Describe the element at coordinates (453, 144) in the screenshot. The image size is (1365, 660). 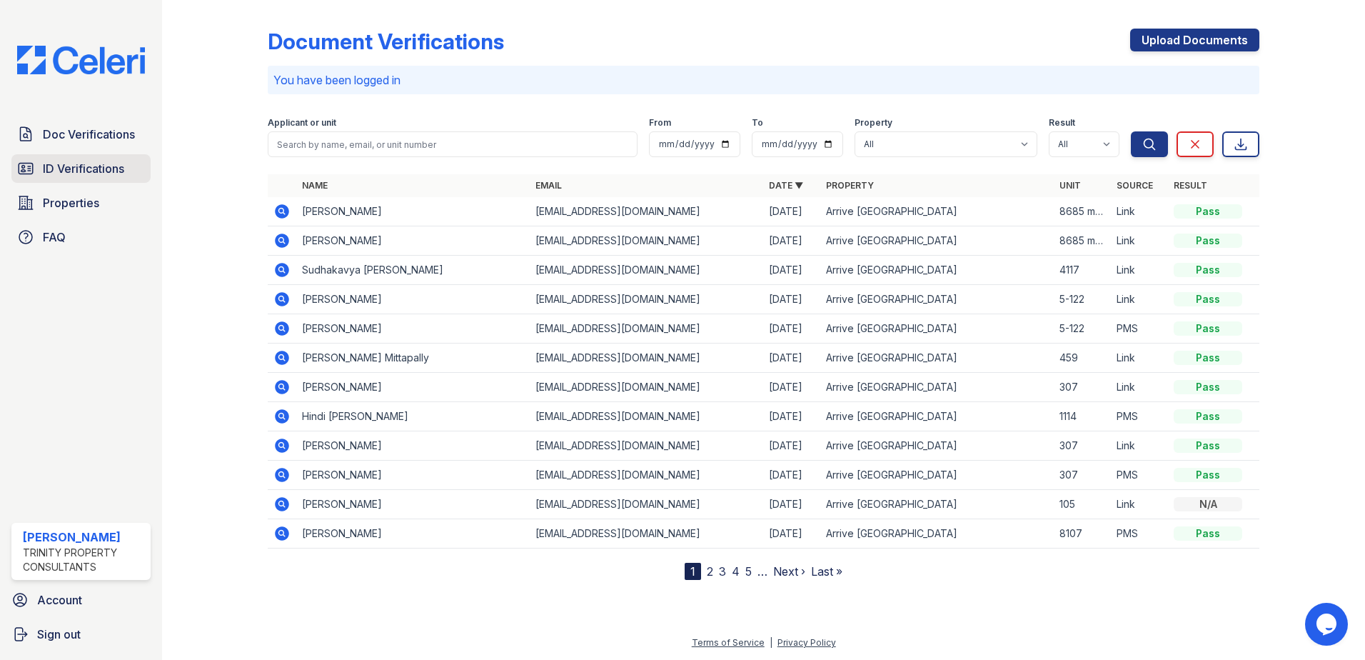
I see `input: Search by name, email, or unit number` at that location.